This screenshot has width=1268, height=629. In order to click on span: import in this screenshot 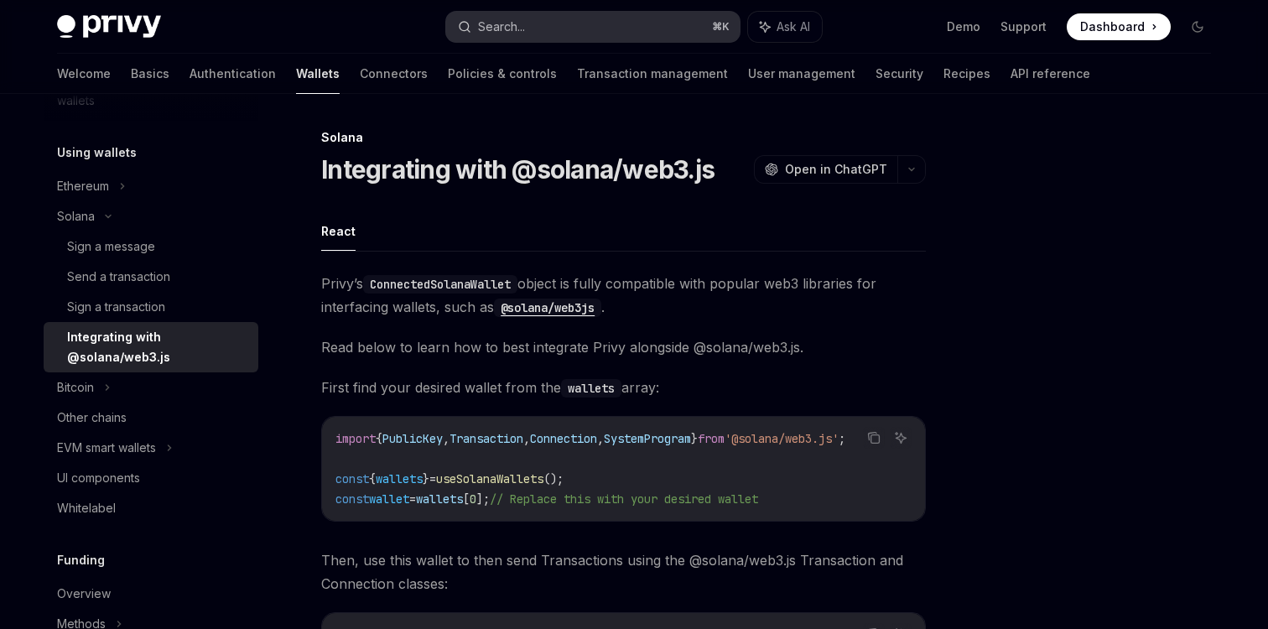, I will do `click(356, 439)`.